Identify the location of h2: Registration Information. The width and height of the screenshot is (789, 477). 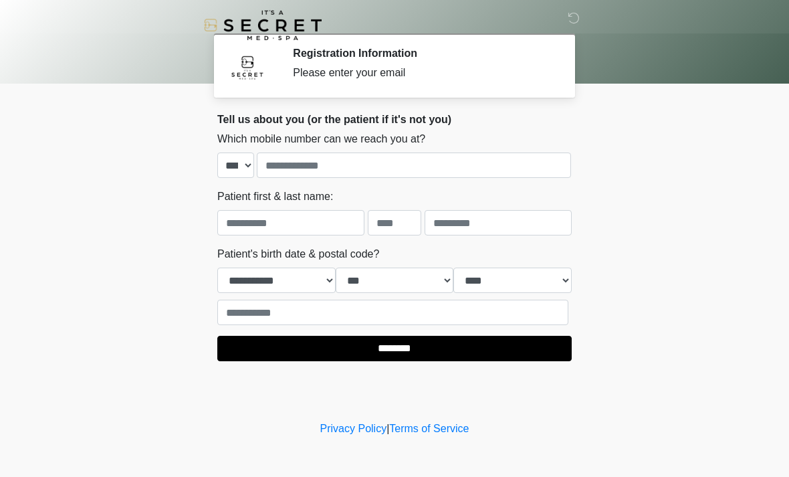
(422, 53).